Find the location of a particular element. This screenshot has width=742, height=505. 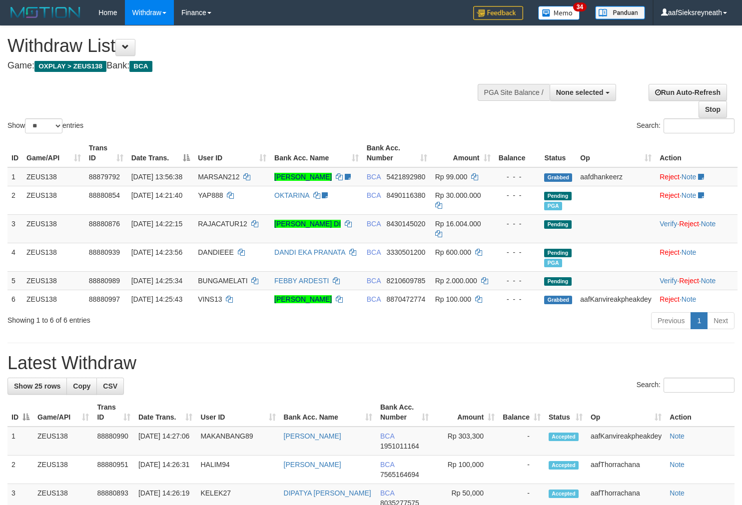

th: Game/API: activate to sort column ascending is located at coordinates (53, 153).